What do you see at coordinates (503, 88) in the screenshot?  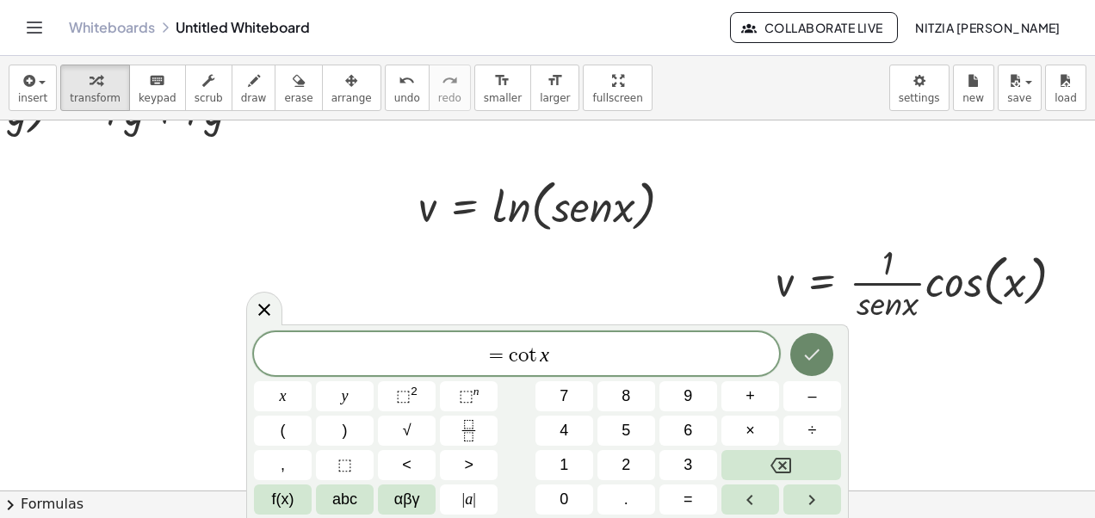 I see `button: format_sizesmaller` at bounding box center [503, 88].